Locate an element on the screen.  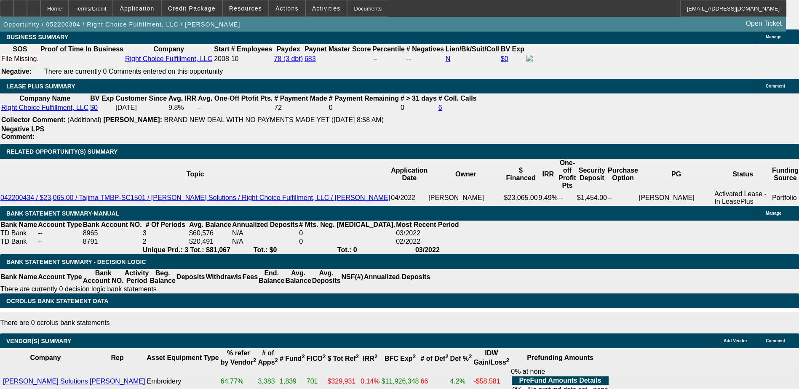
span: Add Vendor is located at coordinates (735, 341).